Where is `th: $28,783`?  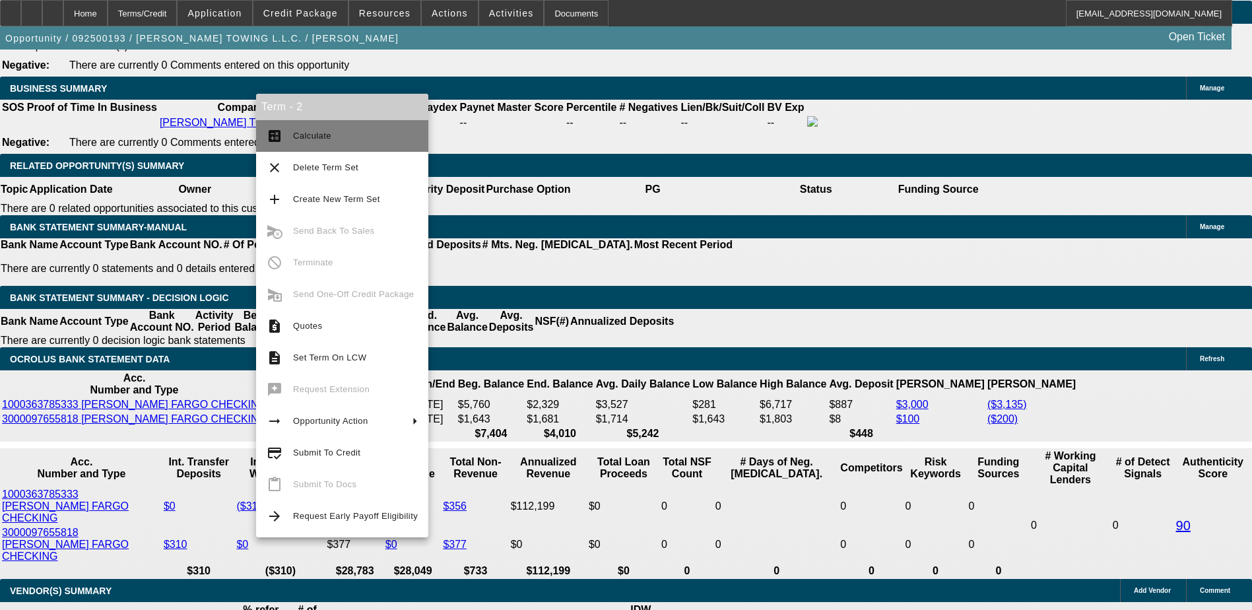
th: $28,783 is located at coordinates (355, 571).